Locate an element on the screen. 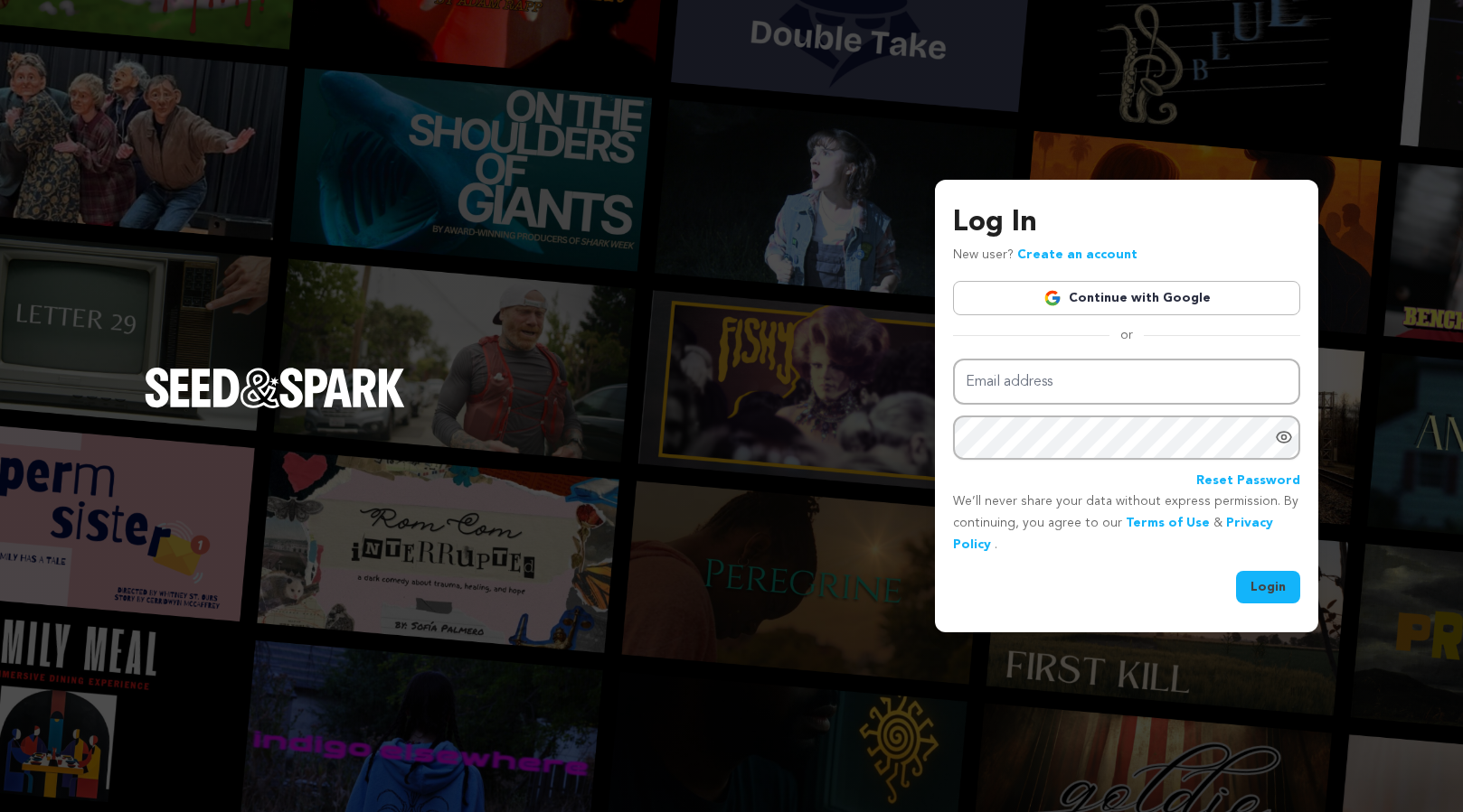  button: Login is located at coordinates (1267, 587).